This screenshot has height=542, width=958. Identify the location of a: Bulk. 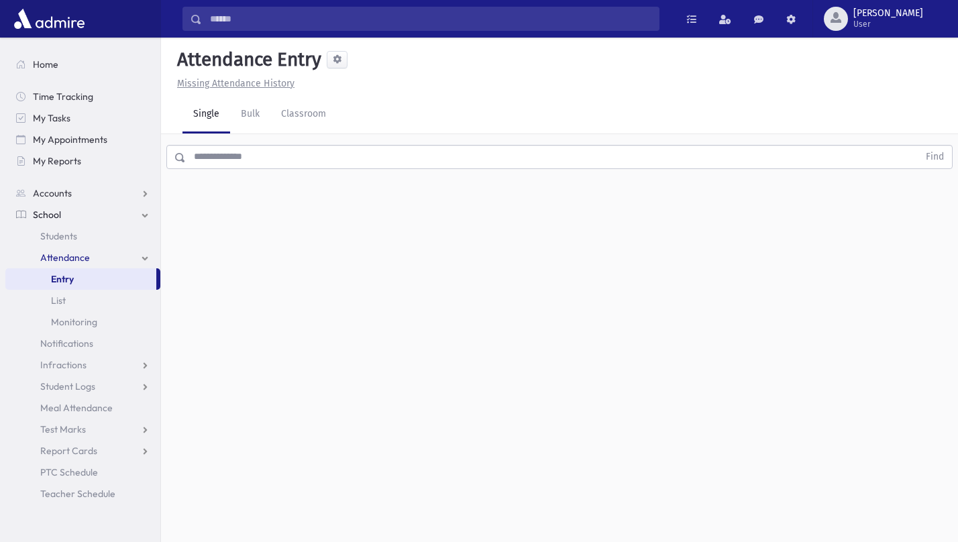
(250, 115).